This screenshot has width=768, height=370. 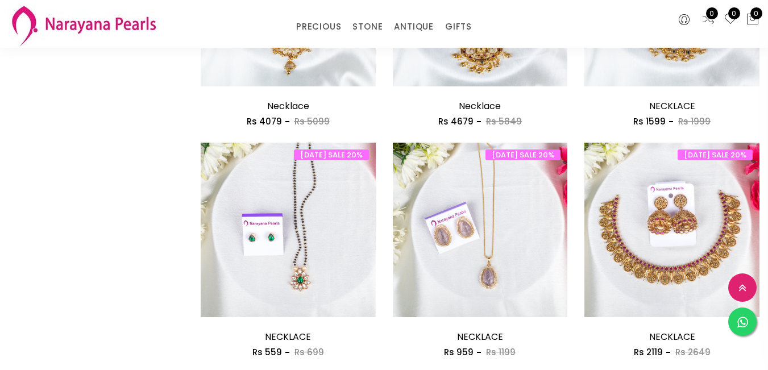 I want to click on span: Rs 1199, so click(x=501, y=352).